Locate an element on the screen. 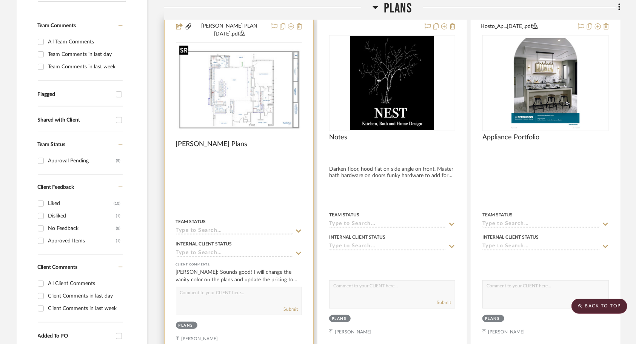  div: Approved Items is located at coordinates (82, 241).